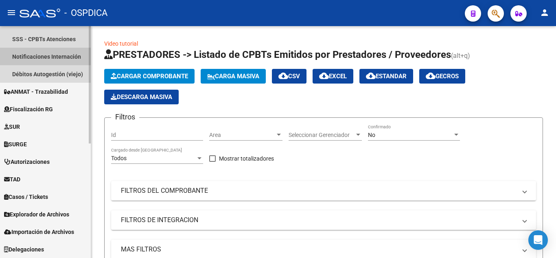 The width and height of the screenshot is (556, 258). Describe the element at coordinates (121, 44) in the screenshot. I see `a: Video tutorial` at that location.